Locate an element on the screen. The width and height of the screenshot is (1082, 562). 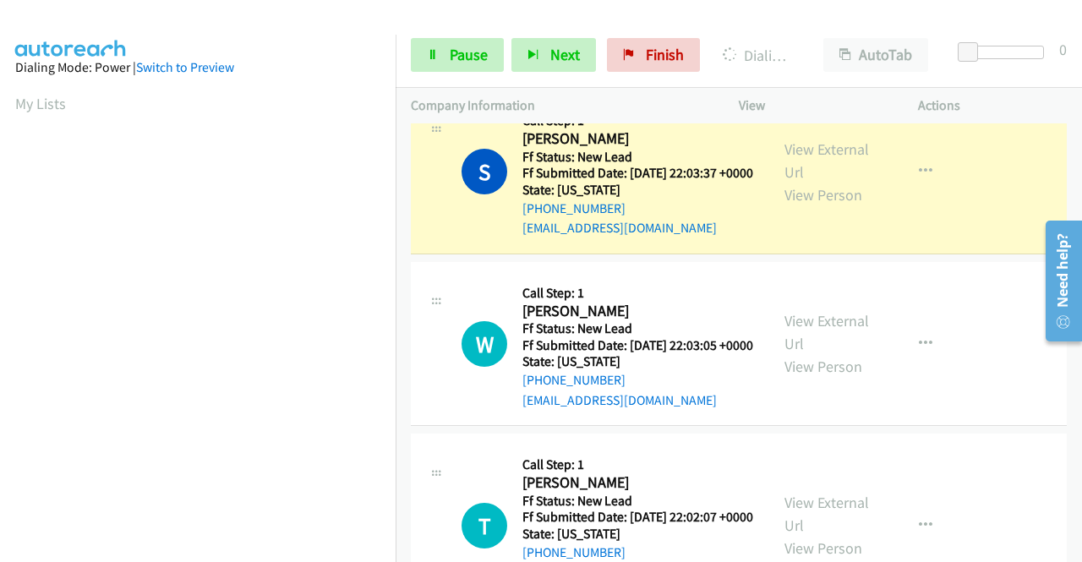
p: View is located at coordinates (813, 106).